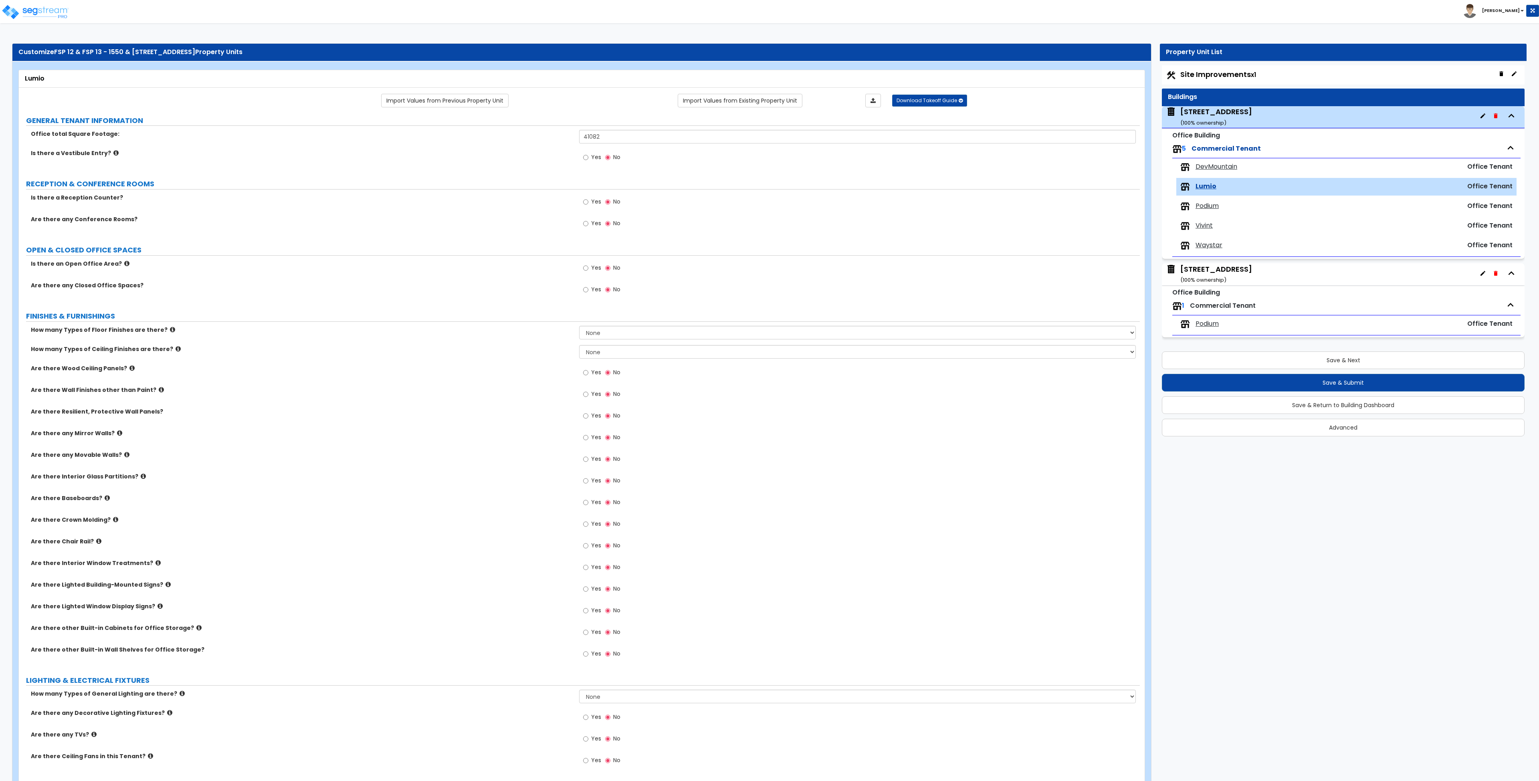 This screenshot has height=781, width=1539. Describe the element at coordinates (302, 198) in the screenshot. I see `label: Is there a Reception Counter?` at that location.